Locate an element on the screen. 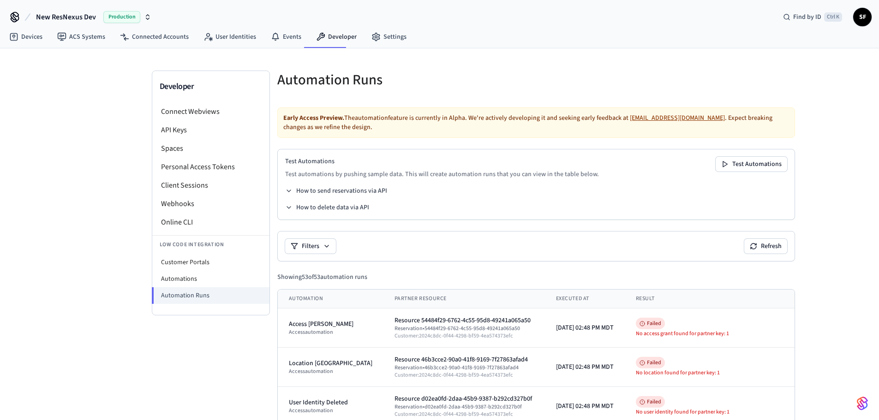  button: Filters is located at coordinates (311, 246).